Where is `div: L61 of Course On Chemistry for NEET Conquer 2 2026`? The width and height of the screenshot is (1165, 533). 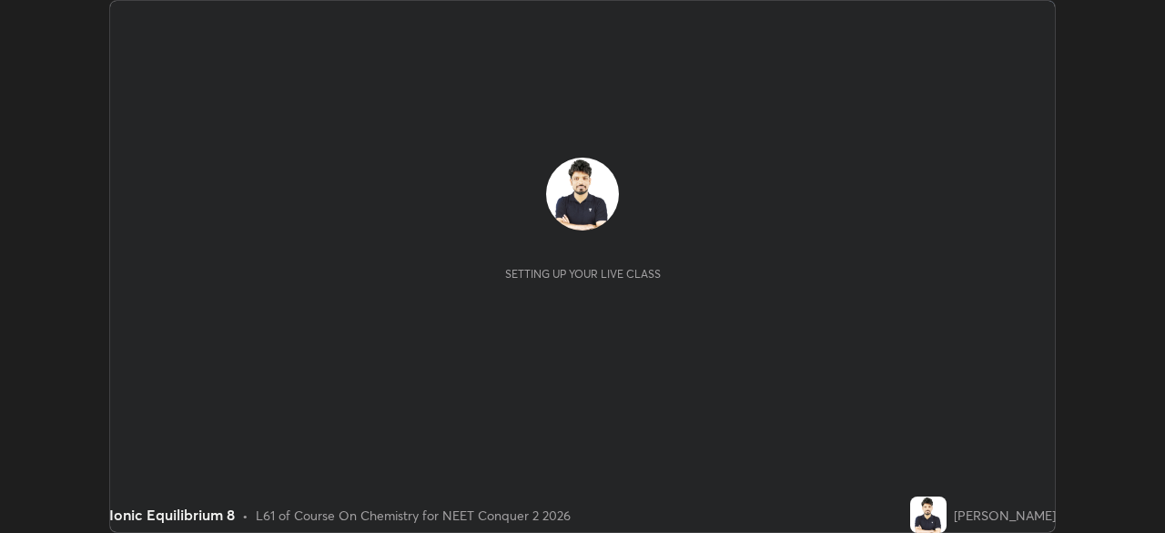 div: L61 of Course On Chemistry for NEET Conquer 2 2026 is located at coordinates (413, 514).